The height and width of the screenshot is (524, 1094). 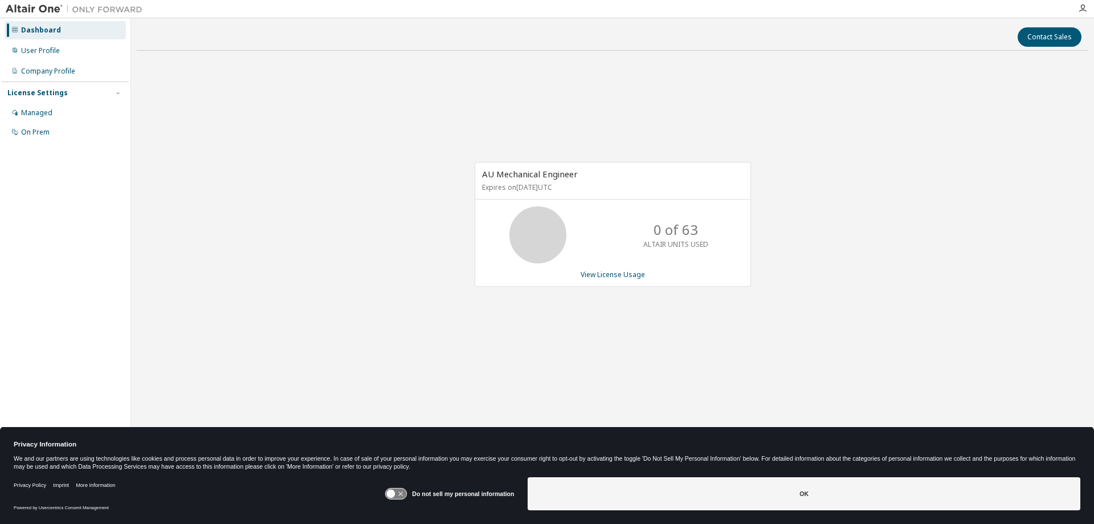 I want to click on div: On Prem, so click(x=35, y=132).